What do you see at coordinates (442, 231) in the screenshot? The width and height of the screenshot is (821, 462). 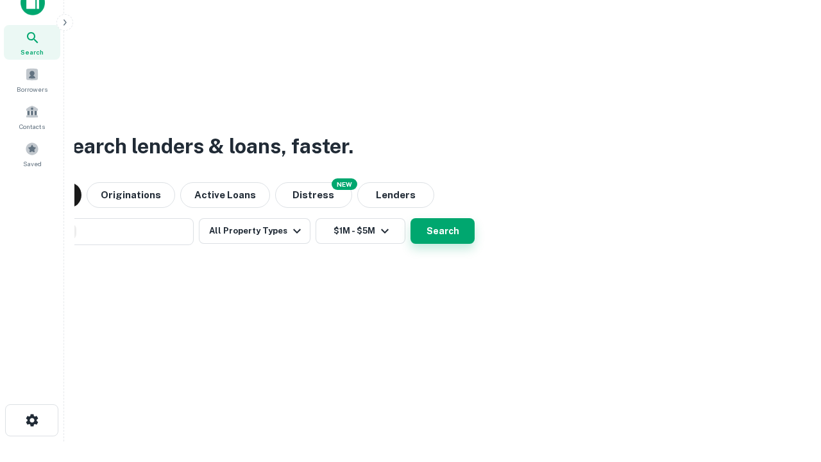 I see `button: Search` at bounding box center [442, 231].